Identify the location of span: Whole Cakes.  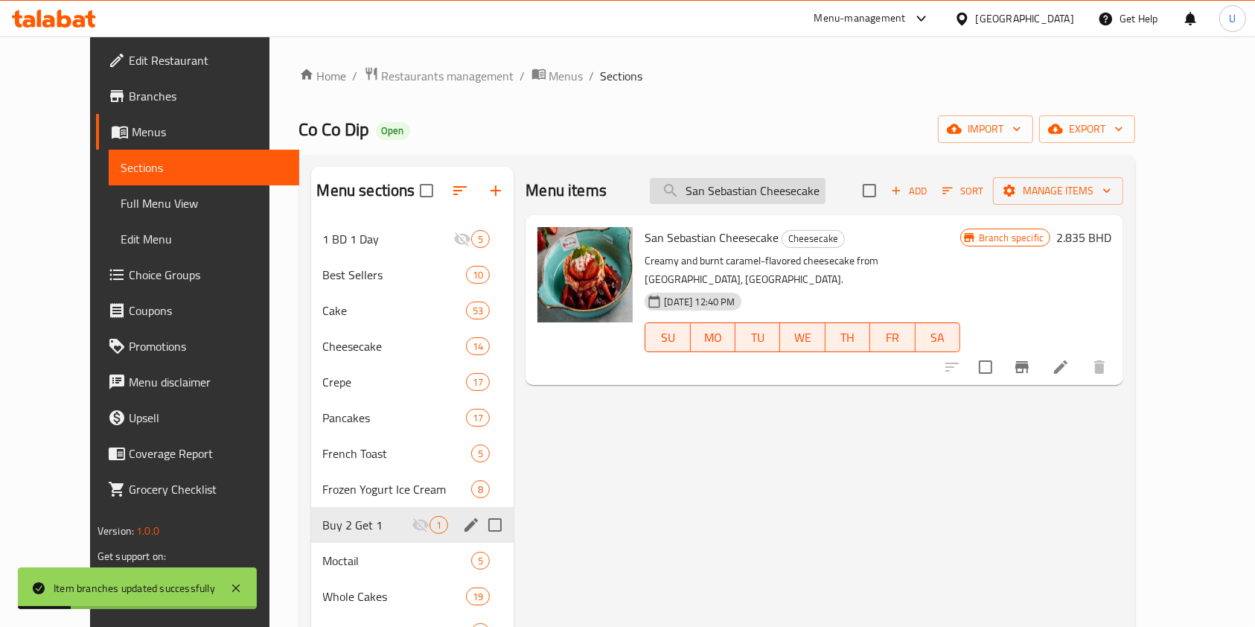
(394, 596).